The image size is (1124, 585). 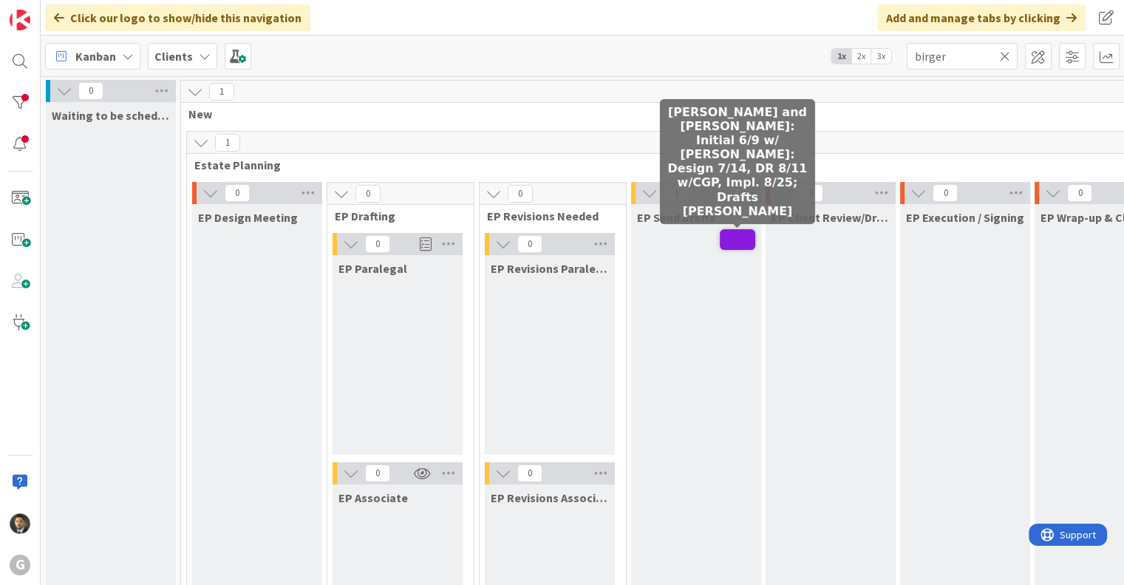 What do you see at coordinates (20, 523) in the screenshot?
I see `img: CG` at bounding box center [20, 523].